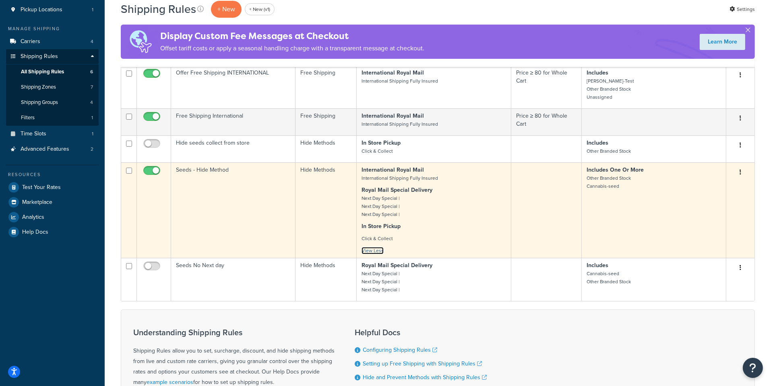 Image resolution: width=771 pixels, height=386 pixels. I want to click on img: duties-banner-06bc72dcb5fe05cb3f9472aba00be2ae8eb53ab6f0d8bb03d382ba314ac3c341.png, so click(140, 41).